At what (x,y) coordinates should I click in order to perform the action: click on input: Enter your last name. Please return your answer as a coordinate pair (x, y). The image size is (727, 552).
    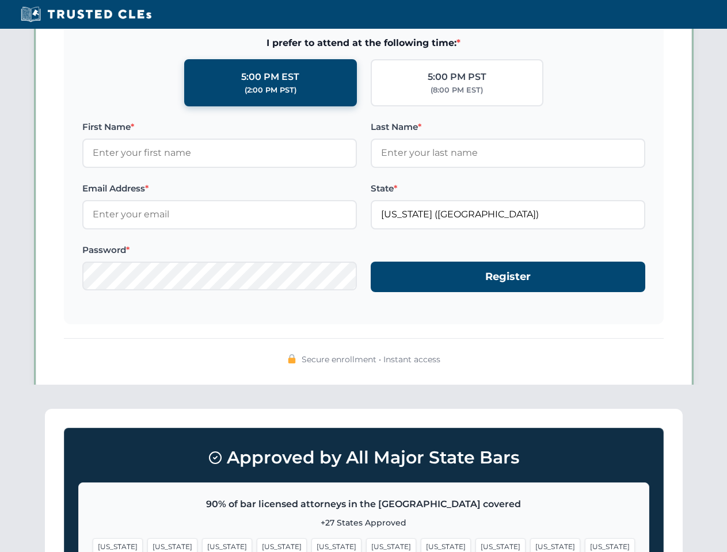
    Looking at the image, I should click on (507, 153).